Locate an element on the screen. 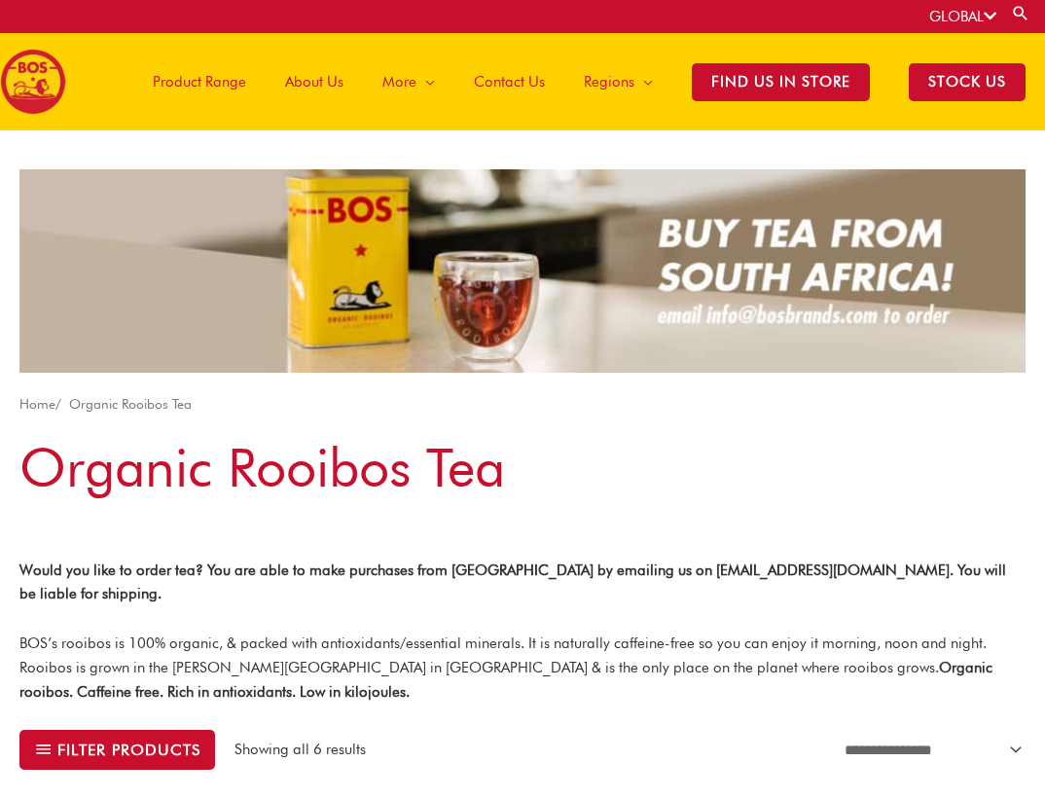 Image resolution: width=1045 pixels, height=798 pixels. nav: Breadcrumb is located at coordinates (523, 404).